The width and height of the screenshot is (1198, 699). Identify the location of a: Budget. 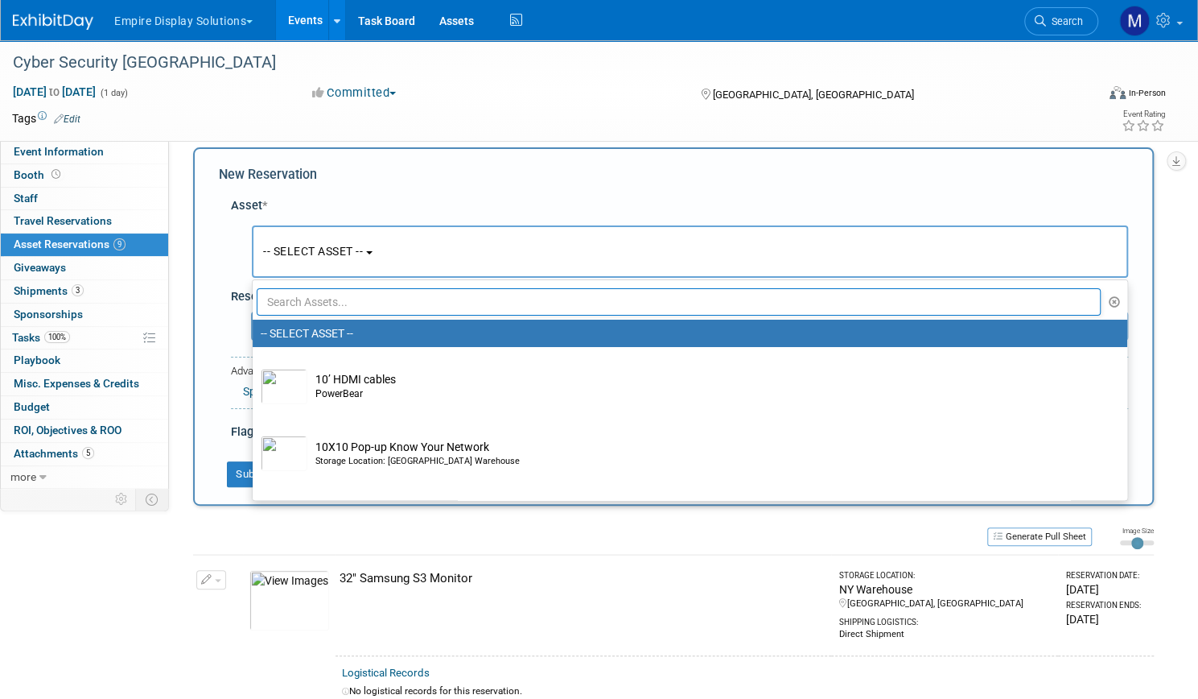
(85, 407).